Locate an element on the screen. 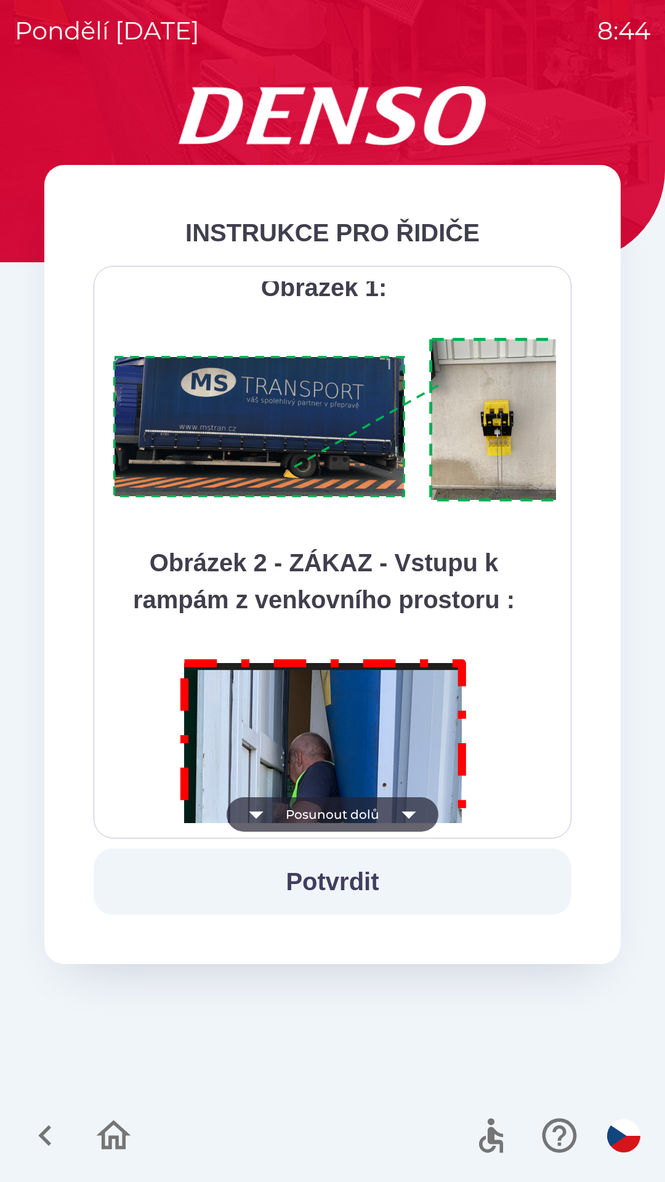 This screenshot has width=665, height=1182. img: M8MNayrTL6gAAAABJRU5ErkJggg== is located at coordinates (324, 868).